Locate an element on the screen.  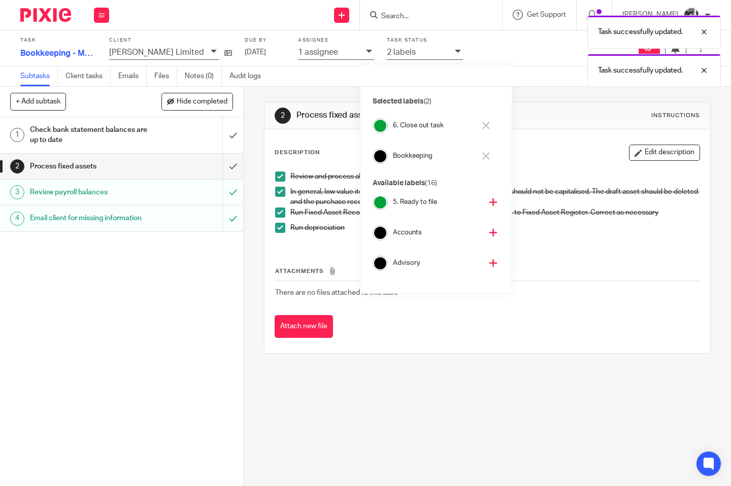
h1: Review payroll balances is located at coordinates (91, 192).